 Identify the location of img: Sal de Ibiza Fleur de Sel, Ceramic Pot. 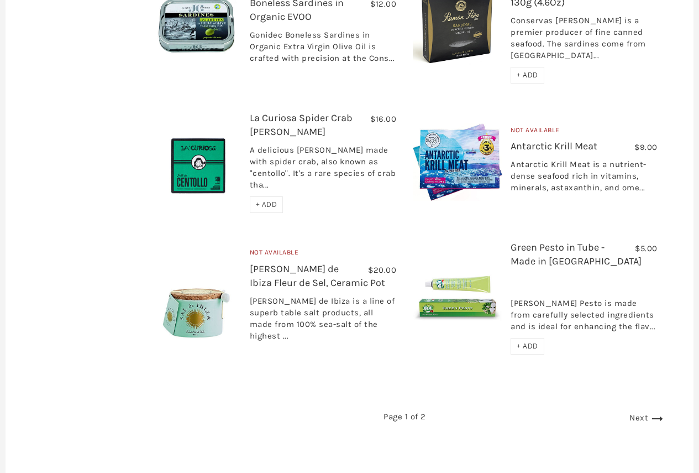
(197, 297).